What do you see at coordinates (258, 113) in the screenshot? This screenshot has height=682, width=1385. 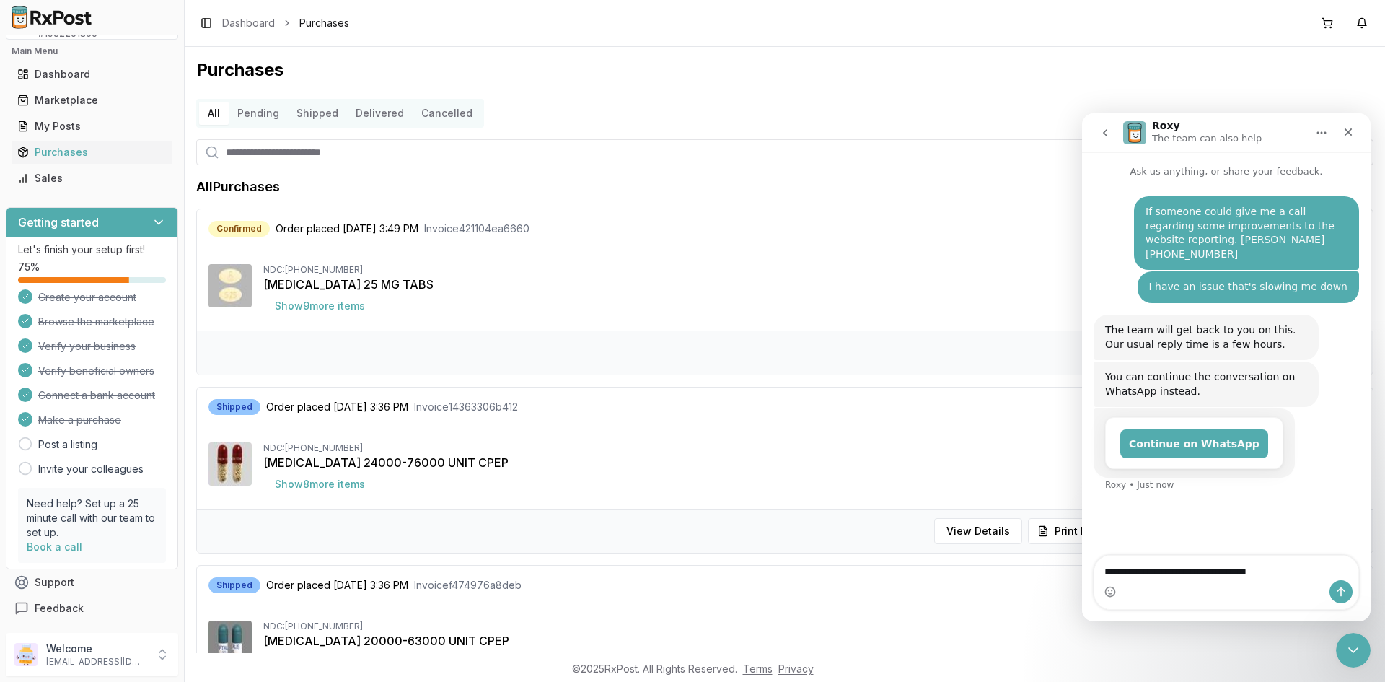 I see `a: Pending` at bounding box center [258, 113].